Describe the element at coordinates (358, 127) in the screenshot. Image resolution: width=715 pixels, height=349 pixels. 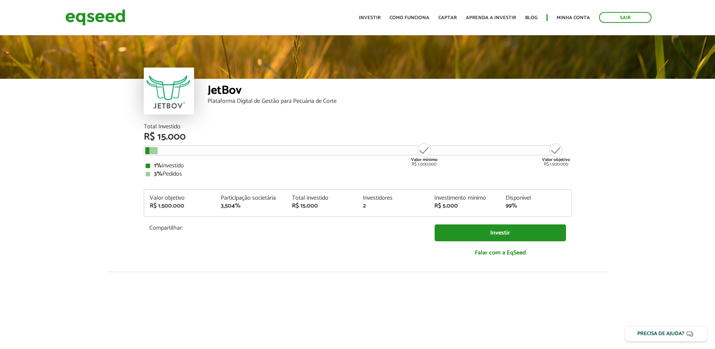
I see `div: Total Investido` at that location.